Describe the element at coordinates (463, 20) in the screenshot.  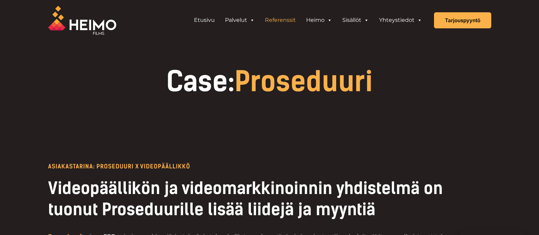
I see `a: Tarjouspyyntö` at that location.